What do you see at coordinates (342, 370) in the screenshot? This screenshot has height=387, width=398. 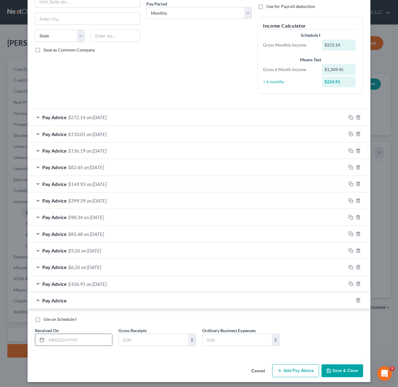 I see `button: Save & Close` at bounding box center [342, 370].